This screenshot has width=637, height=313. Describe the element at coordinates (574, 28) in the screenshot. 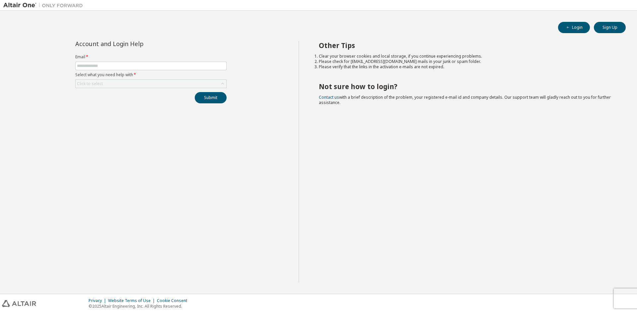

I see `button: Login` at that location.